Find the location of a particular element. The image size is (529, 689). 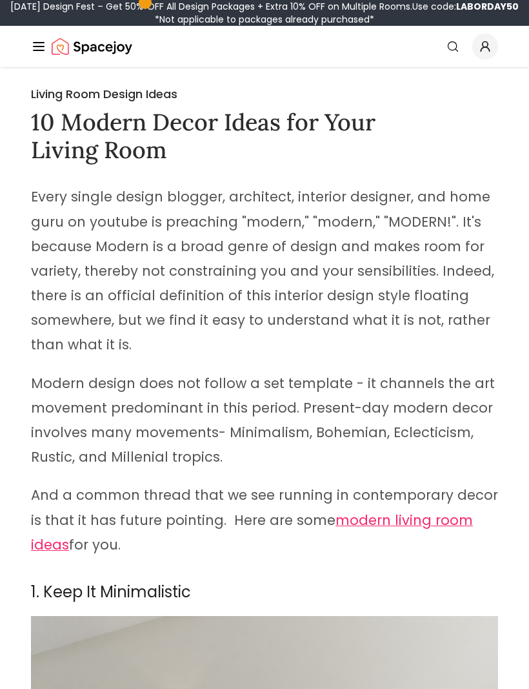

h1: 10 Modern Decor Ideas for Your Living Room is located at coordinates (265, 136).